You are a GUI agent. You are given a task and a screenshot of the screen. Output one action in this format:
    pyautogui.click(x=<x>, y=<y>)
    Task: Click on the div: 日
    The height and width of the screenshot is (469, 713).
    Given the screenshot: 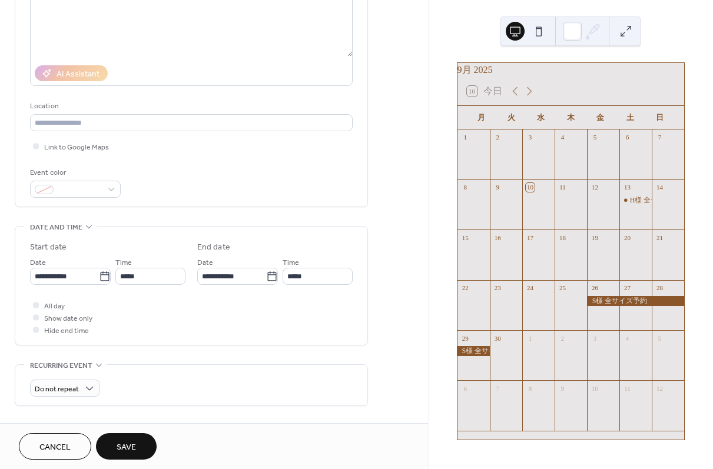 What is the action you would take?
    pyautogui.click(x=660, y=118)
    